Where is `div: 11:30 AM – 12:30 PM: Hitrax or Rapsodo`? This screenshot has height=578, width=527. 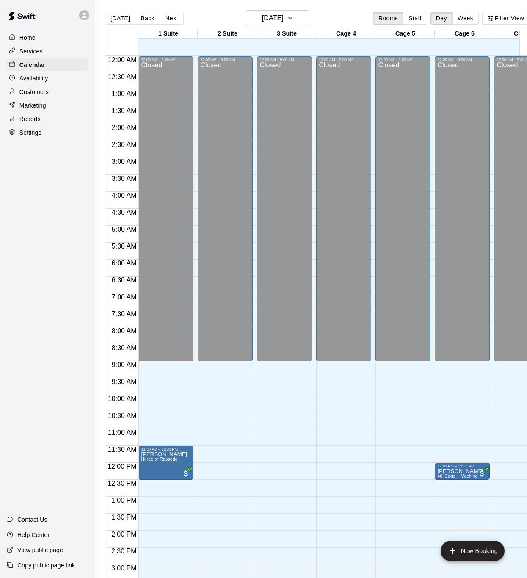
div: 11:30 AM – 12:30 PM: Hitrax or Rapsodo is located at coordinates (166, 463).